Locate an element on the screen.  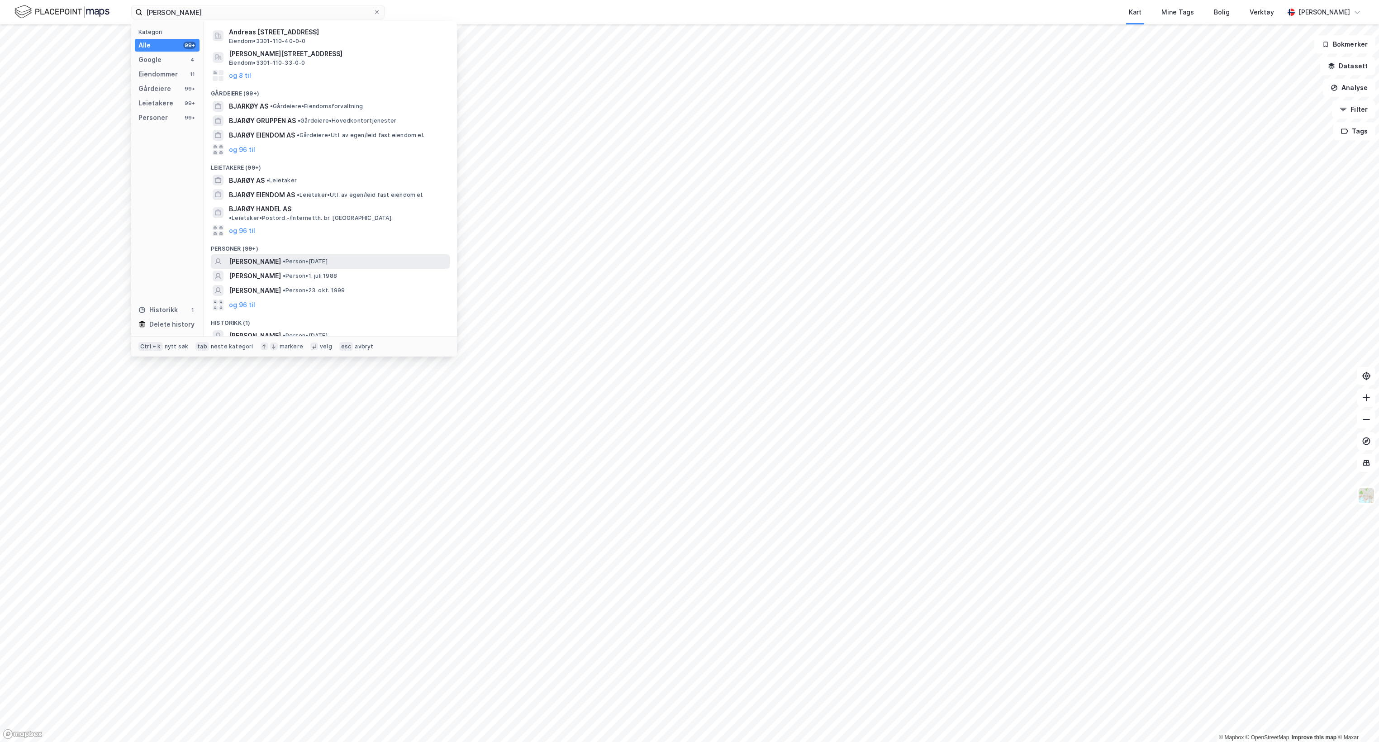
div: 11 is located at coordinates (192, 74).